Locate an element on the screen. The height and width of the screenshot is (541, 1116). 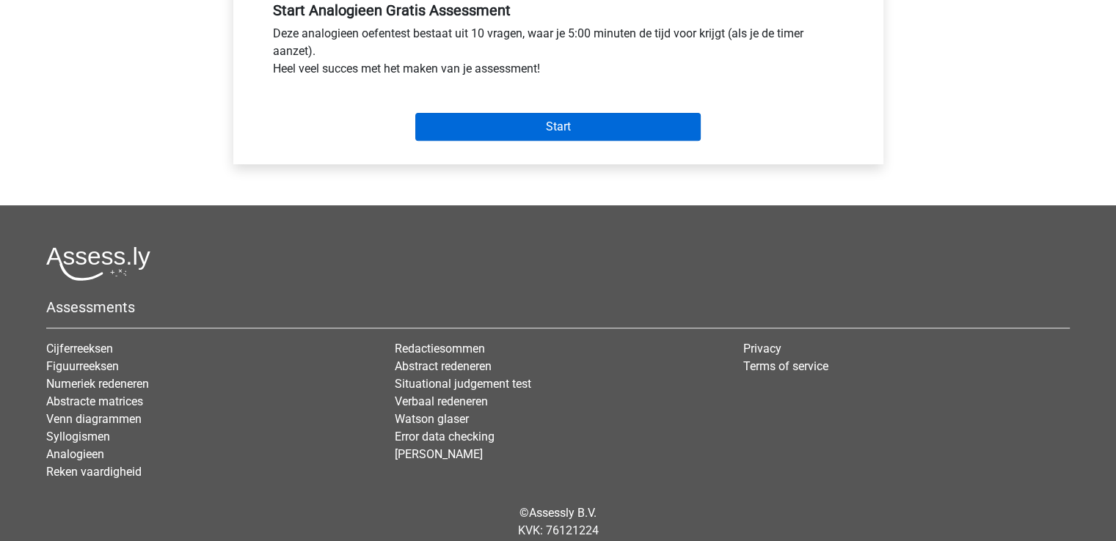
a: Terms of service is located at coordinates (786, 366).